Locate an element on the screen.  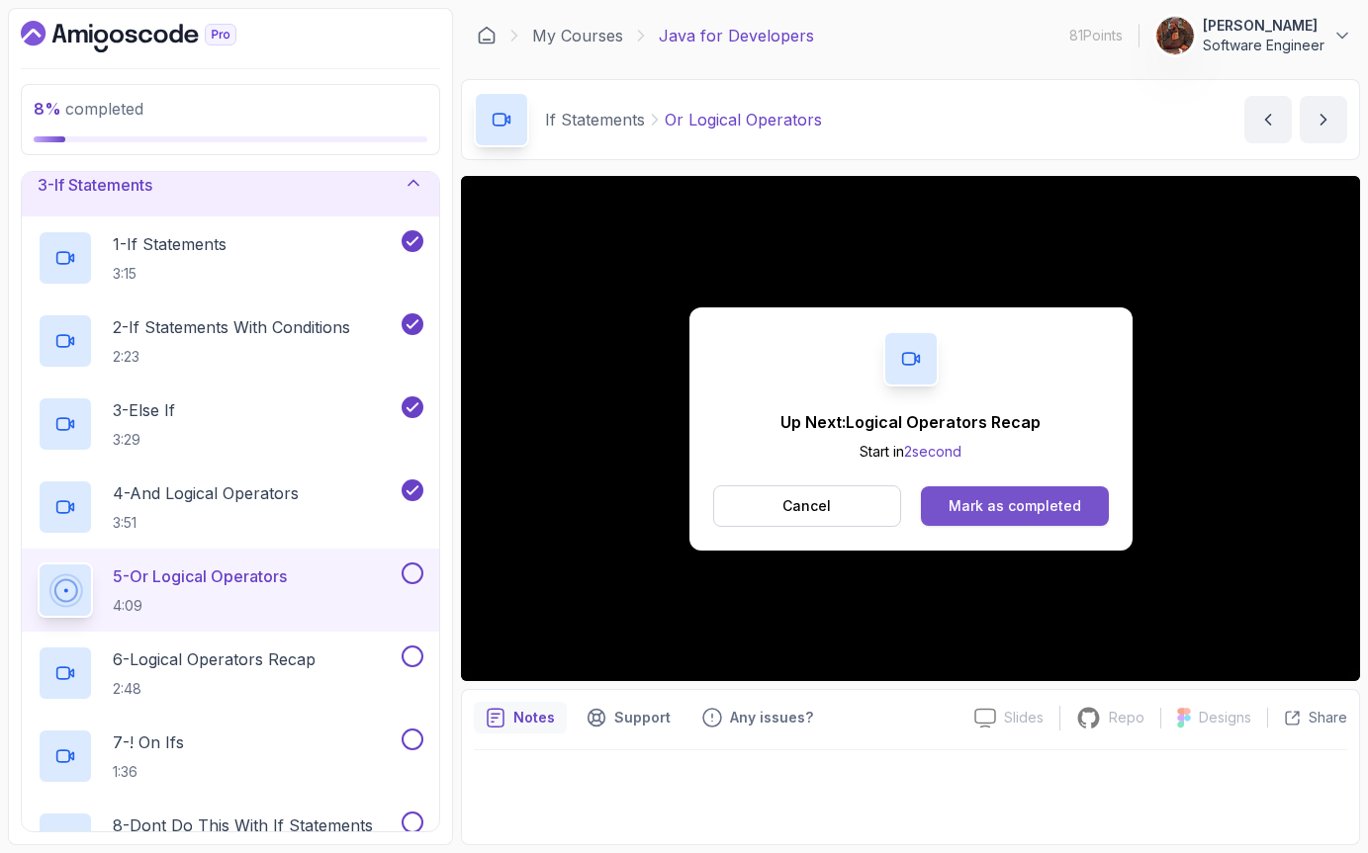
button: 5-Or Logical Operators4:09 is located at coordinates (230, 590).